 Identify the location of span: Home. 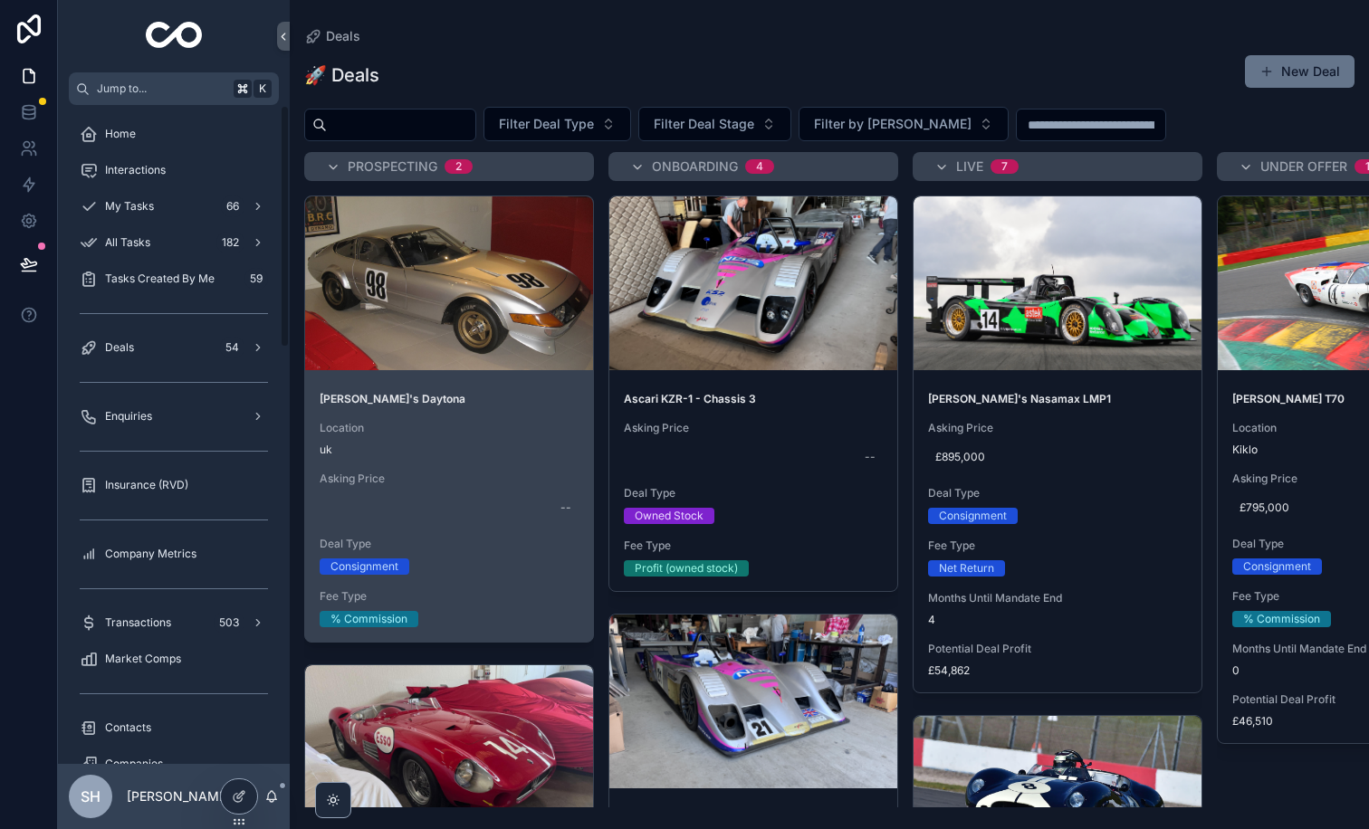
(120, 134).